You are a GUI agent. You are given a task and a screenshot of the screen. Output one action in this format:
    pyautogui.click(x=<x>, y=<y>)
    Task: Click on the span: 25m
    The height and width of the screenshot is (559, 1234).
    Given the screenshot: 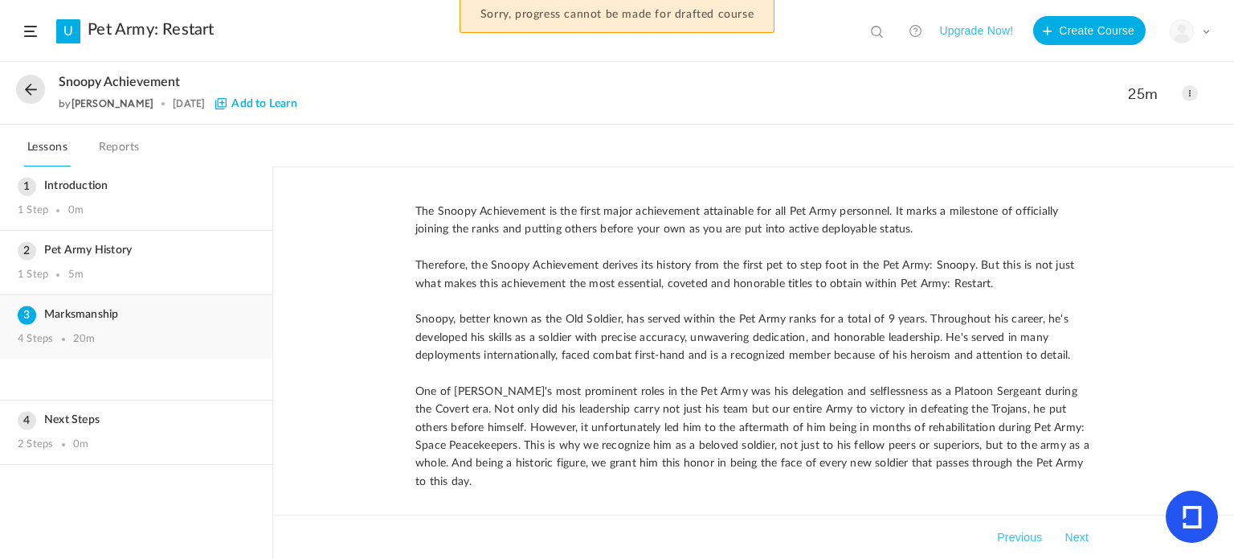 What is the action you would take?
    pyautogui.click(x=1147, y=93)
    